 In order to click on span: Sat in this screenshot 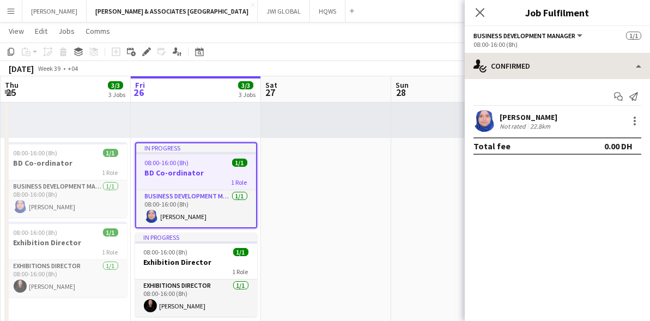, I will do `click(271, 85)`.